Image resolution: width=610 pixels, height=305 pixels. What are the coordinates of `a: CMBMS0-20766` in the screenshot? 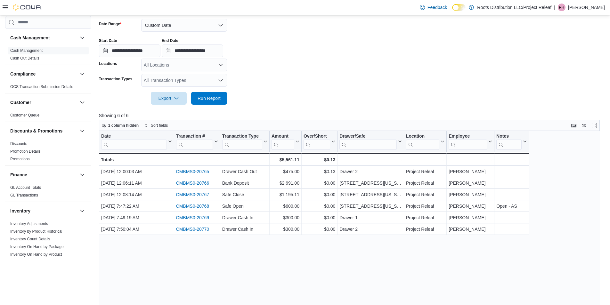 It's located at (192, 183).